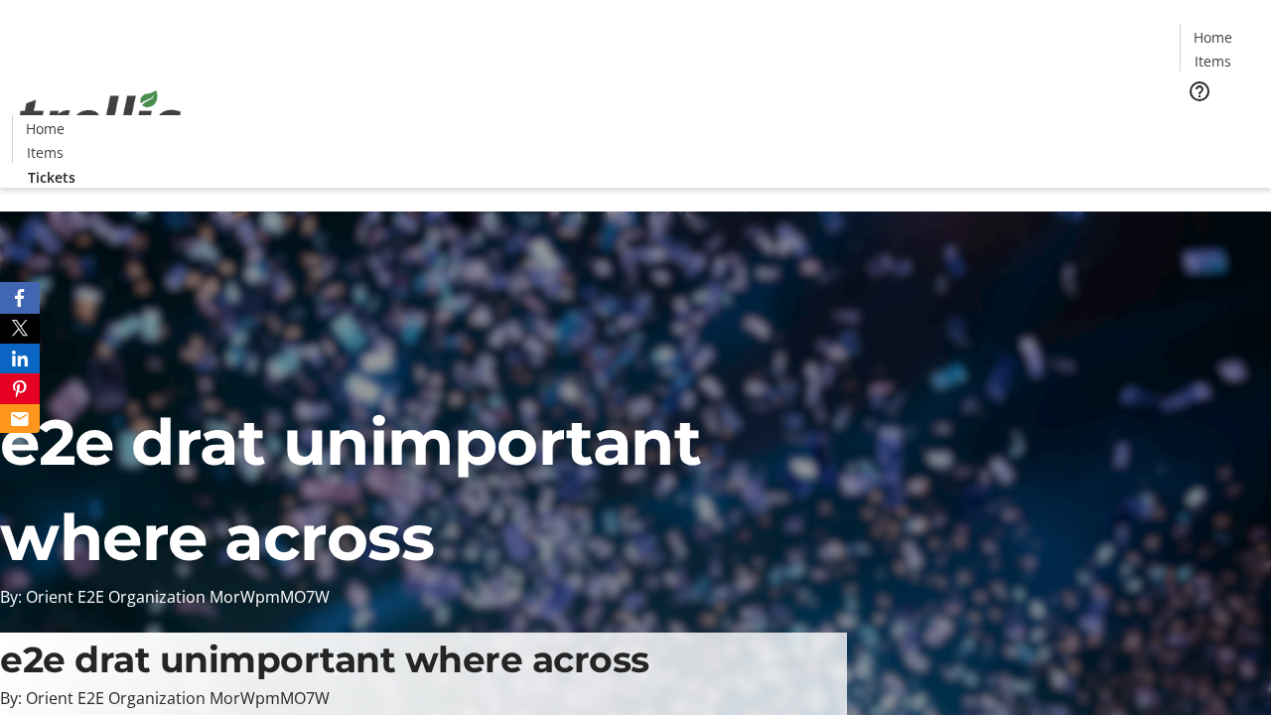 The height and width of the screenshot is (715, 1271). I want to click on button: Help, so click(1199, 91).